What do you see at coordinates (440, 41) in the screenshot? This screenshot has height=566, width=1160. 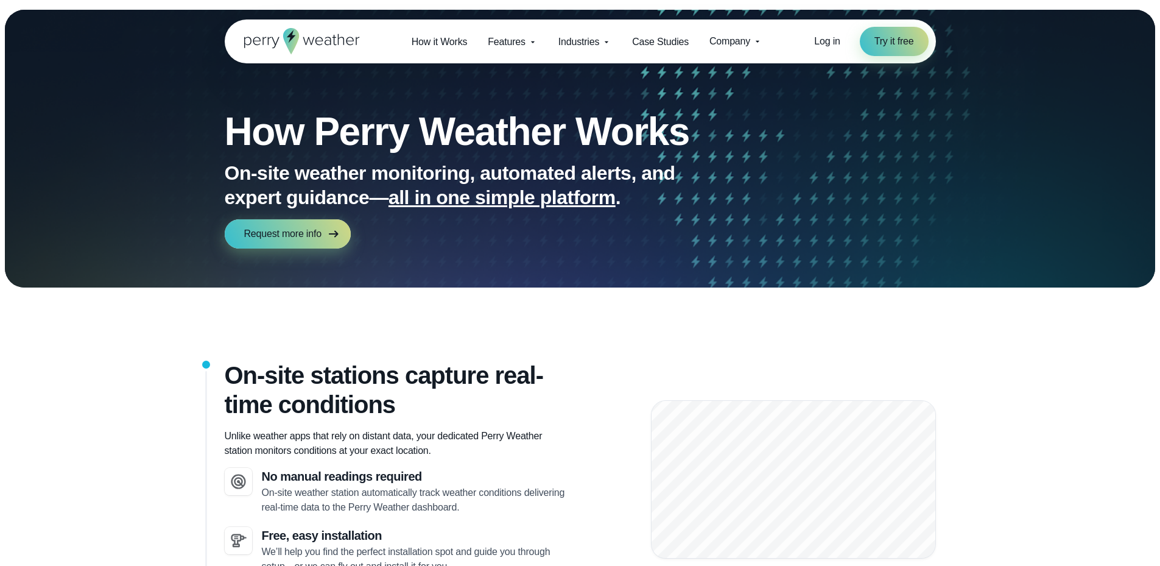 I see `a: How it Works` at bounding box center [440, 41].